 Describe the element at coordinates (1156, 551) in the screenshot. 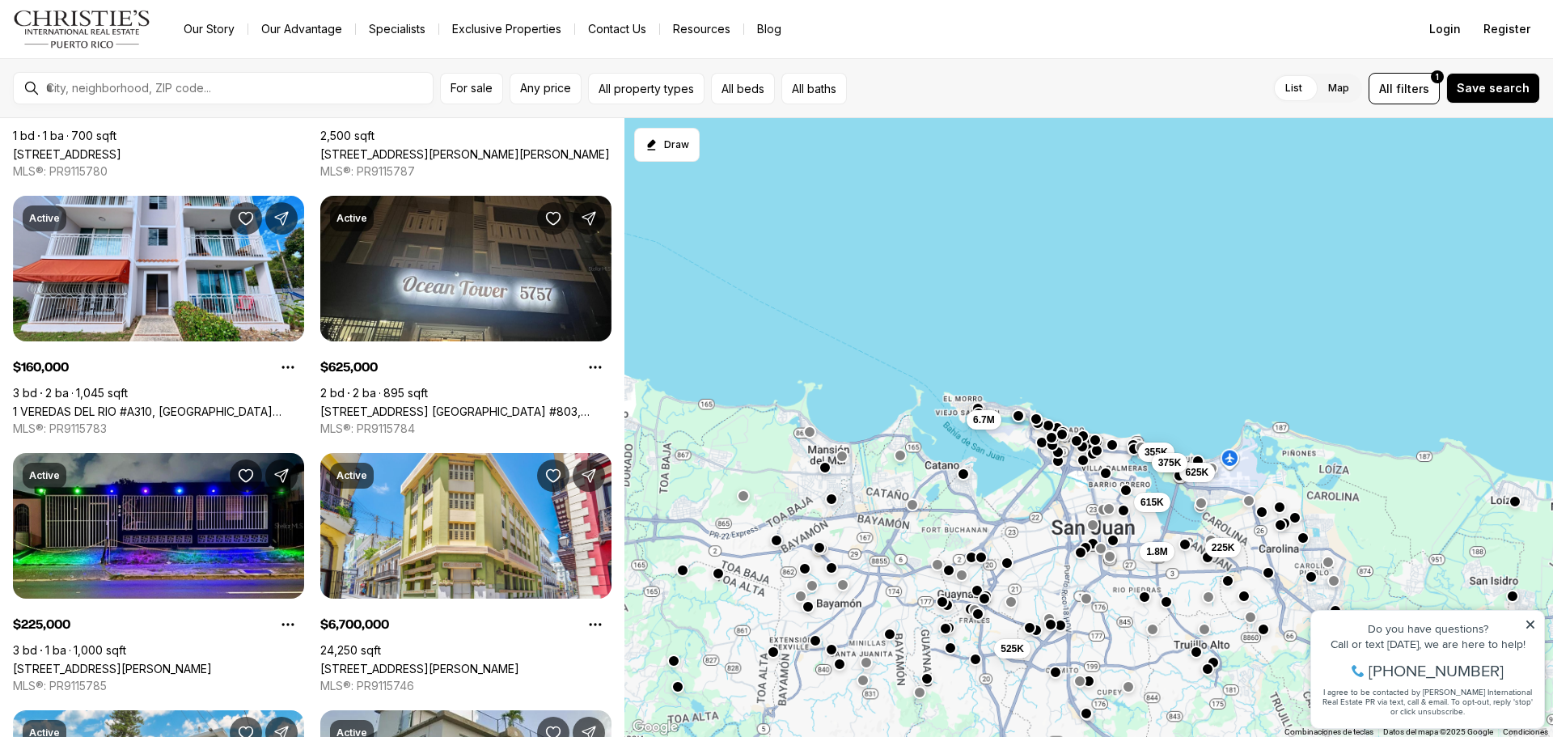

I see `button: 1.8M` at that location.